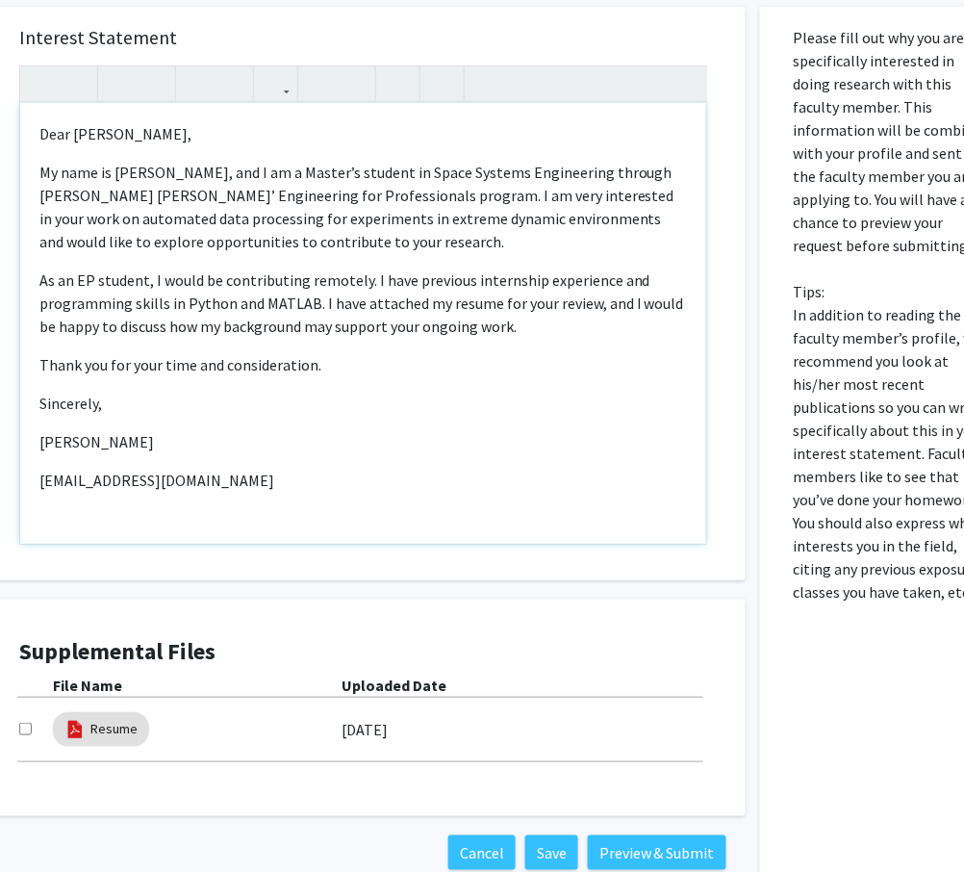 Image resolution: width=964 pixels, height=872 pixels. Describe the element at coordinates (657, 853) in the screenshot. I see `button: Preview & Submit` at that location.